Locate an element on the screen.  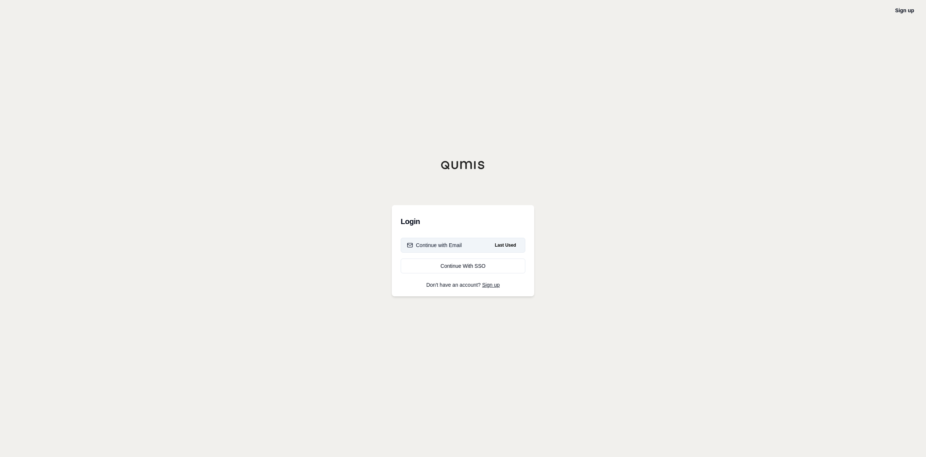
span: Last Used is located at coordinates (505, 245).